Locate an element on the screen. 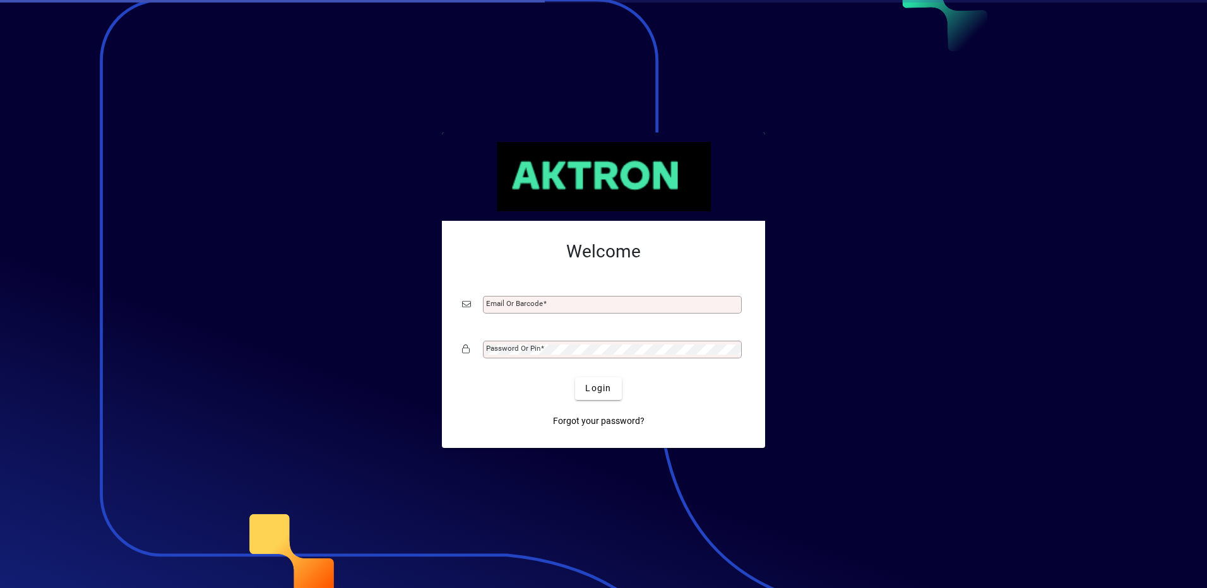  button: Login is located at coordinates (598, 389).